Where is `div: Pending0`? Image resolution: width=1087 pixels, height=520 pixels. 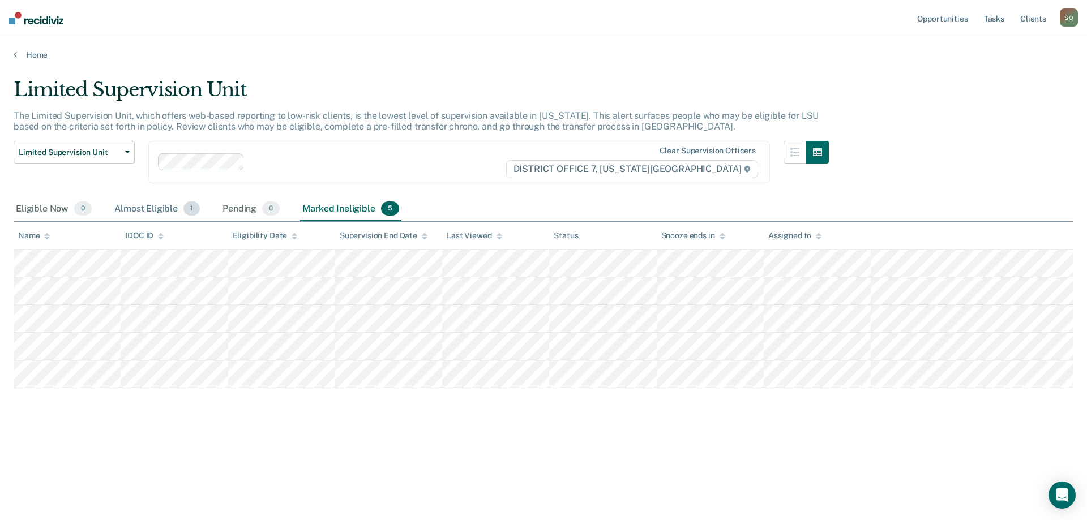
div: Pending0 is located at coordinates (251, 209).